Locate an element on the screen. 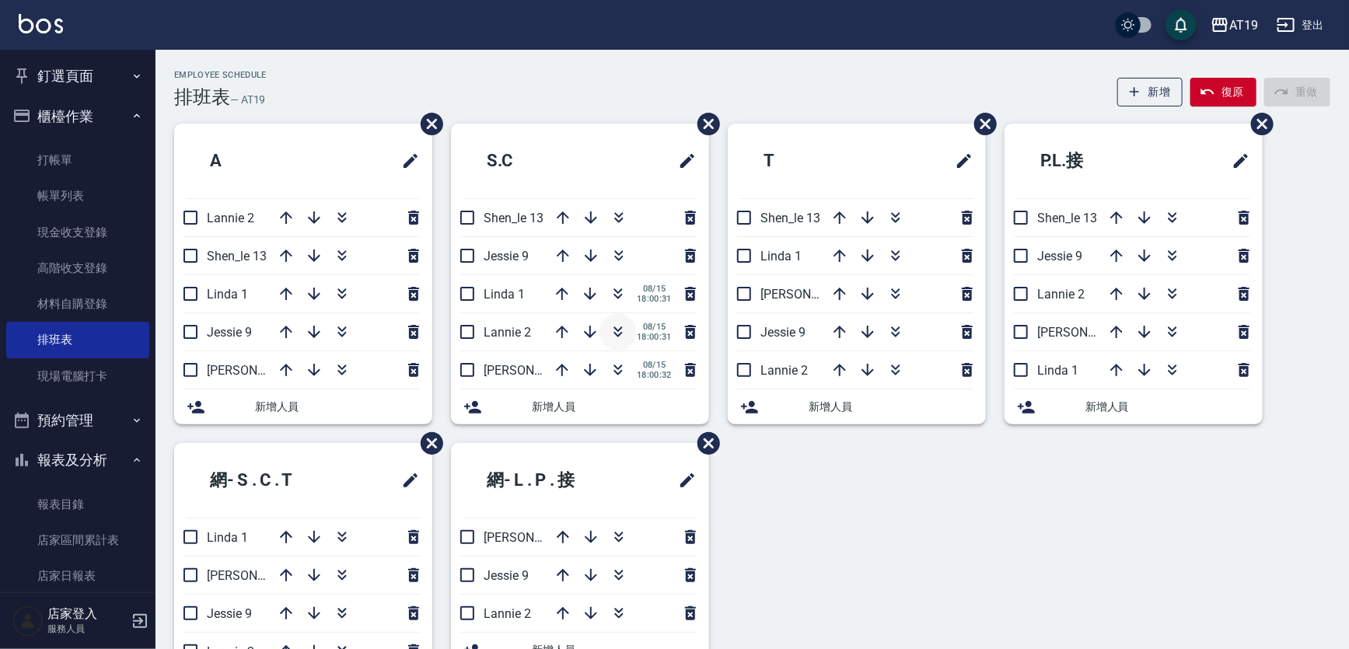 The width and height of the screenshot is (1349, 649). a: 報表目錄 is located at coordinates (78, 504).